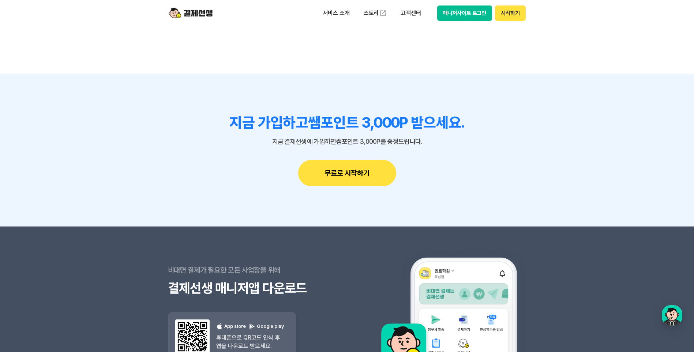  I want to click on img: 외부 도메인 오픈, so click(383, 13).